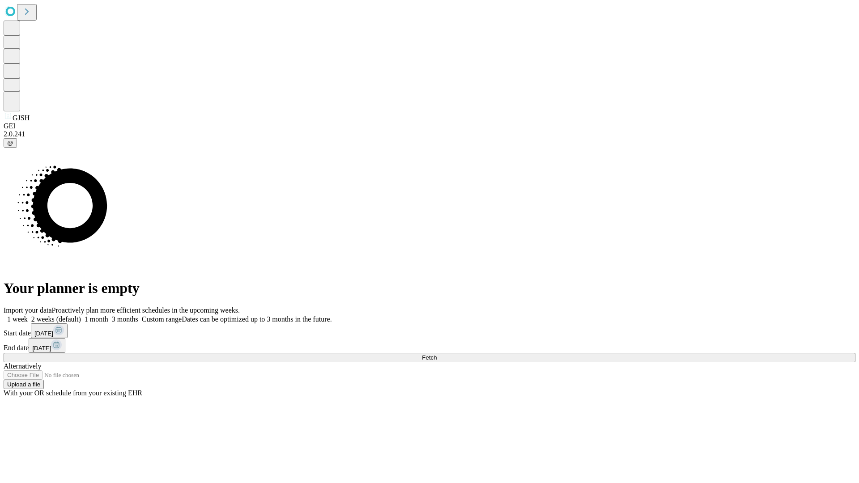 This screenshot has width=859, height=483. I want to click on button: Upload a file, so click(24, 384).